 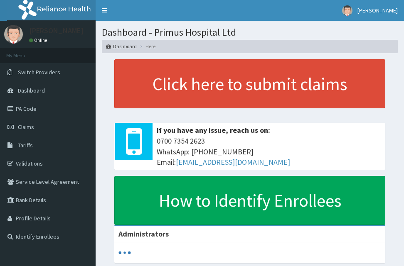 I want to click on span: Dashboard, so click(x=31, y=91).